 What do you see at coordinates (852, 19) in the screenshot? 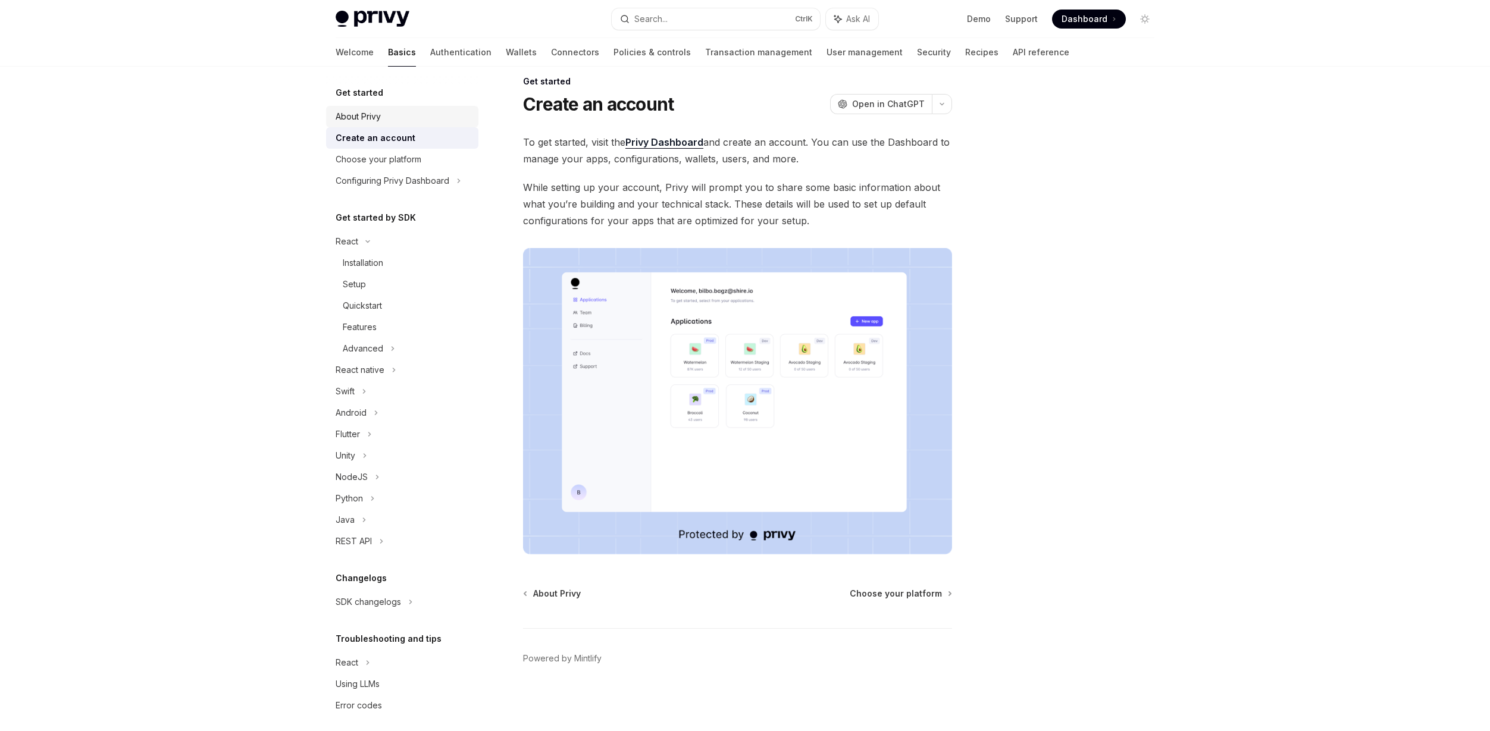
I see `button: Ask AI` at bounding box center [852, 19].